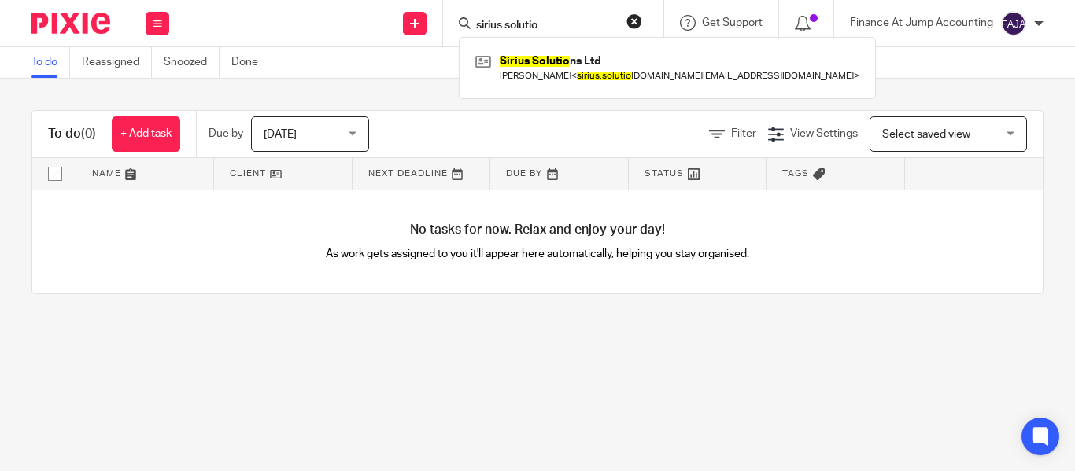  What do you see at coordinates (226, 134) in the screenshot?
I see `p: Due by` at bounding box center [226, 134].